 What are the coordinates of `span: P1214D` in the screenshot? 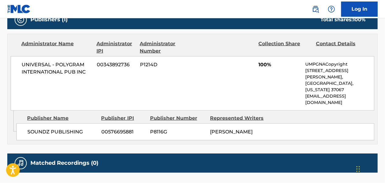 It's located at (167, 65).